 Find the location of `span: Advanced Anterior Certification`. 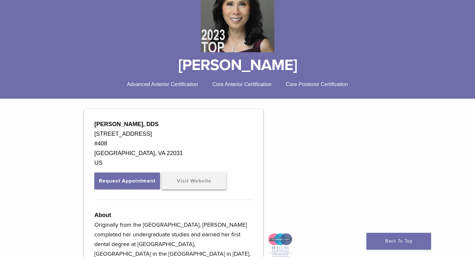

span: Advanced Anterior Certification is located at coordinates (162, 84).